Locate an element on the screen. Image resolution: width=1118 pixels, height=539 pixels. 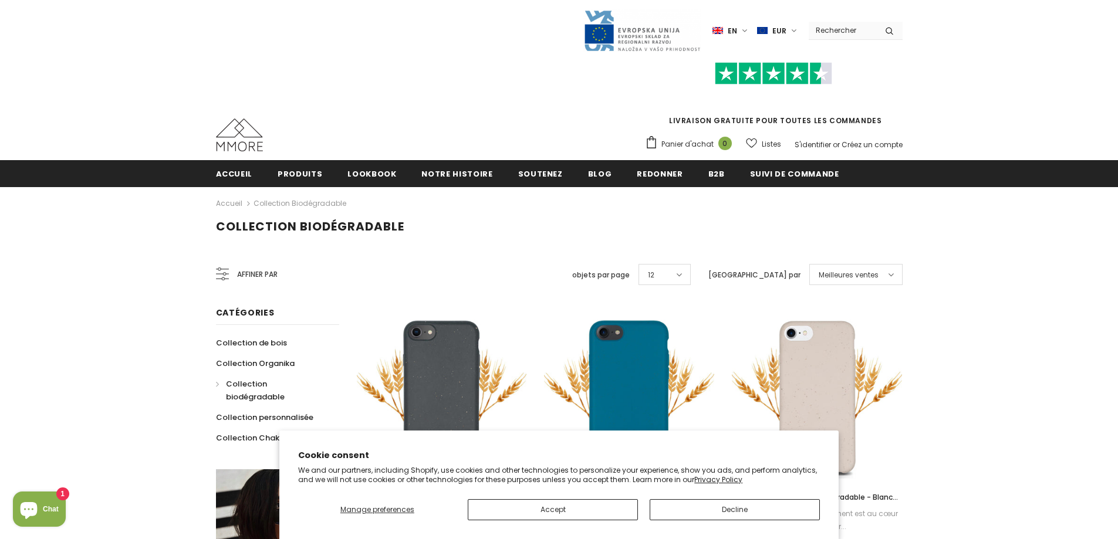
span: B2B is located at coordinates (716, 174).